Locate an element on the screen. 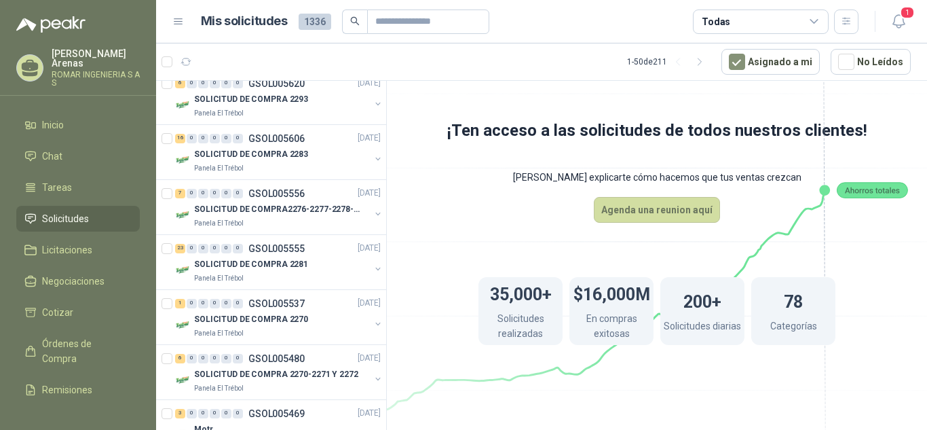 The height and width of the screenshot is (430, 927). h1: 78 is located at coordinates (793, 300).